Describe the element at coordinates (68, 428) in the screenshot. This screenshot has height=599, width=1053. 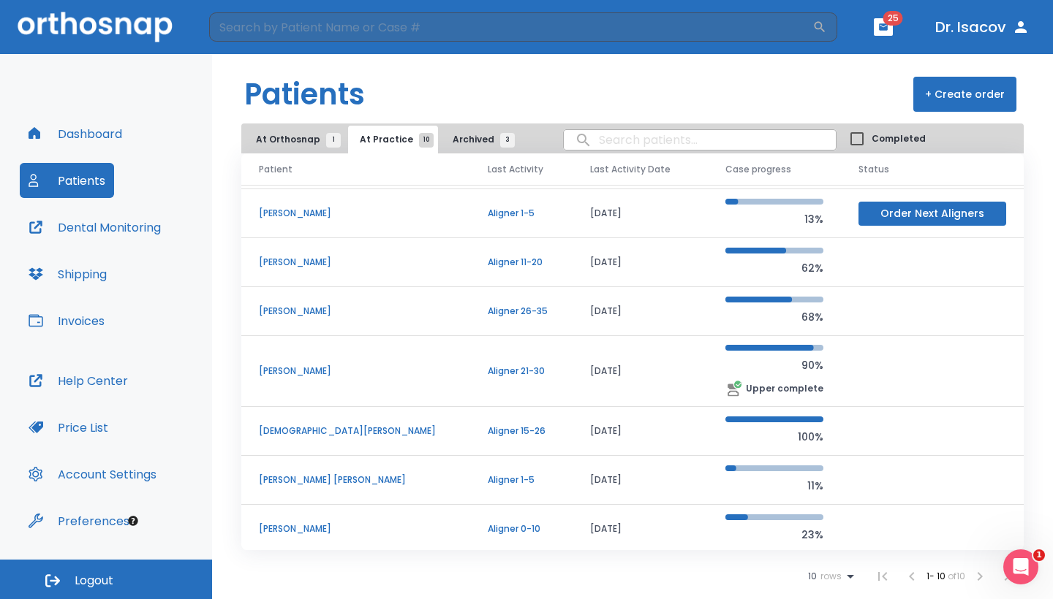
I see `a: Price List` at that location.